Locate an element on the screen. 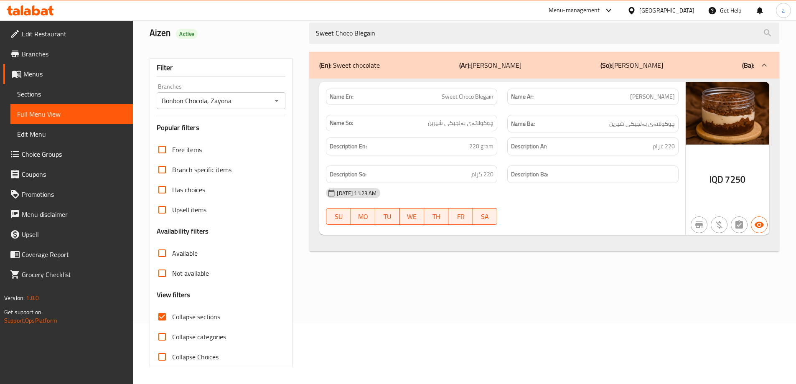 This screenshot has height=384, width=796. span: WE is located at coordinates (412, 216).